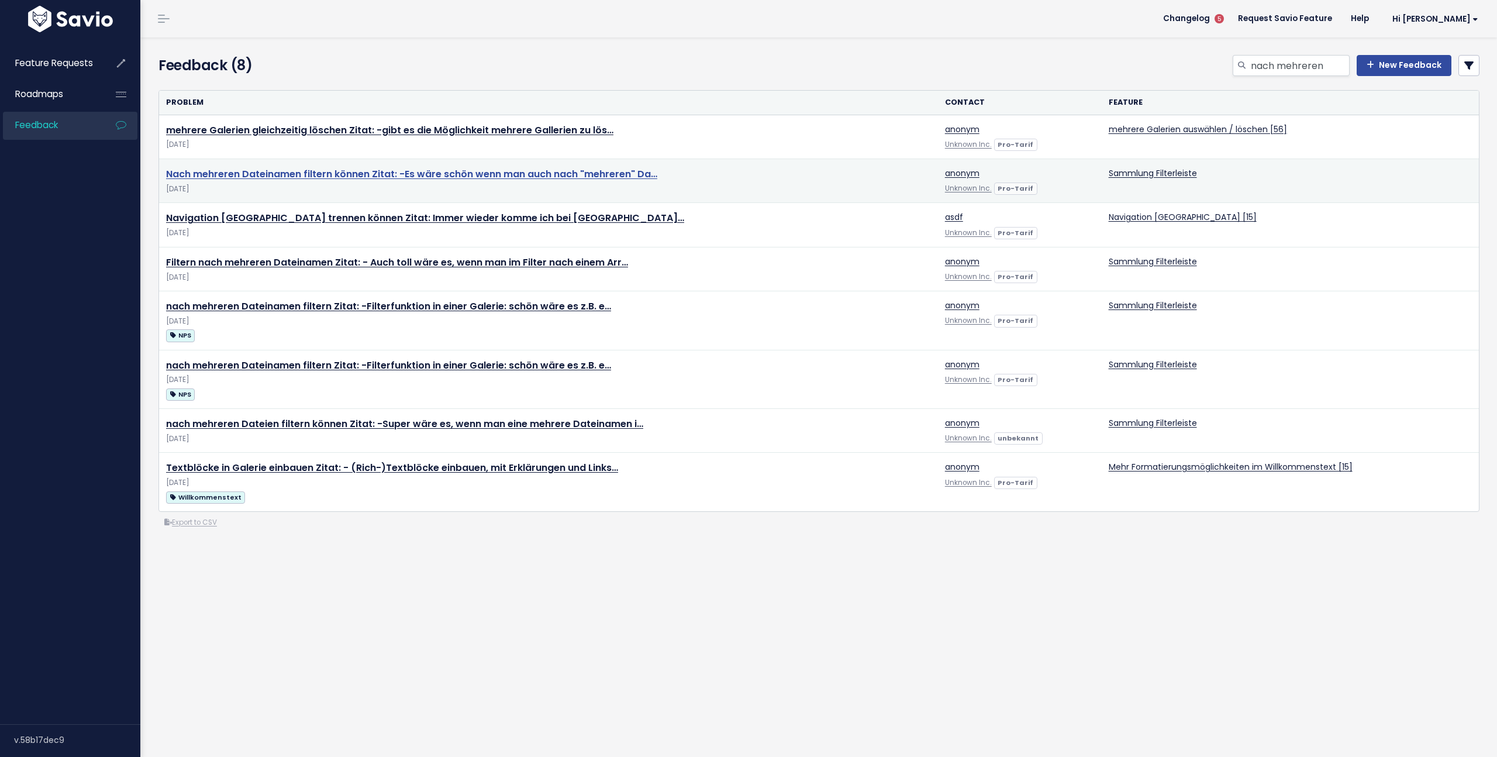 Image resolution: width=1497 pixels, height=757 pixels. What do you see at coordinates (954, 217) in the screenshot?
I see `a: asdf` at bounding box center [954, 217].